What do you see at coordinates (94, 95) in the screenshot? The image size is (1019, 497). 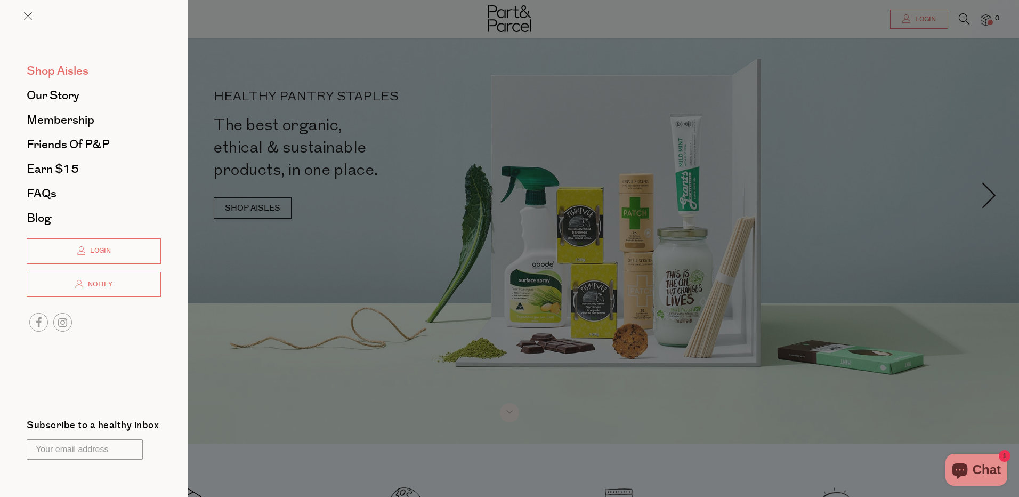 I see `a: Our Story` at bounding box center [94, 95].